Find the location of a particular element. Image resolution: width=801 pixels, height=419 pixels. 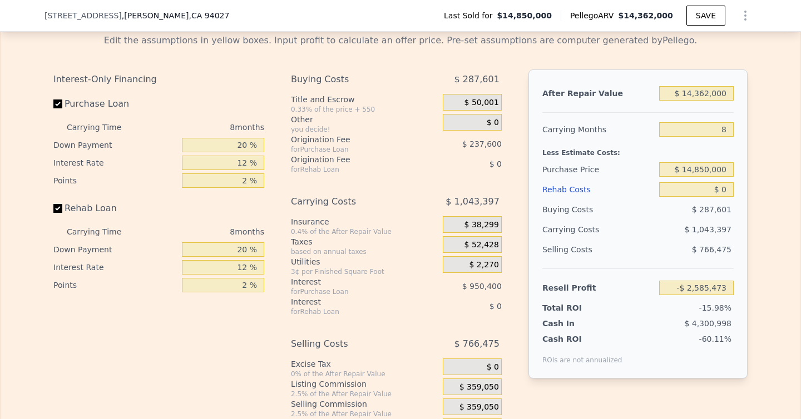

div: Selling Commission is located at coordinates (364, 404).